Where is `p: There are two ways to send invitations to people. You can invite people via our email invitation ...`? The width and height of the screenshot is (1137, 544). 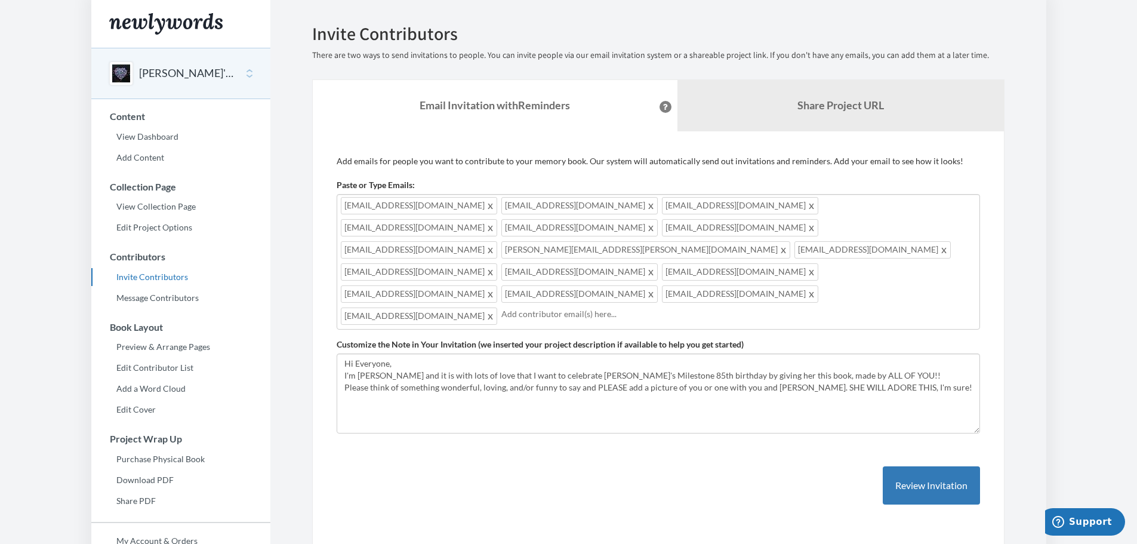 p: There are two ways to send invitations to people. You can invite people via our email invitation ... is located at coordinates (658, 56).